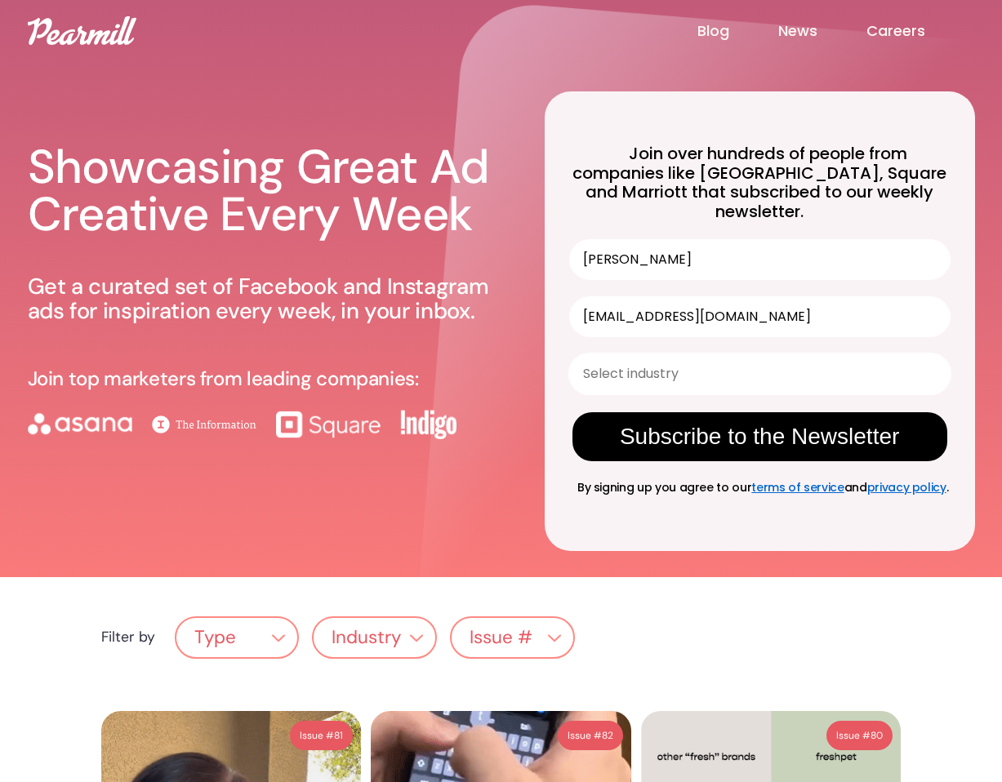 The image size is (1002, 782). Describe the element at coordinates (759, 260) in the screenshot. I see `input: First name` at that location.